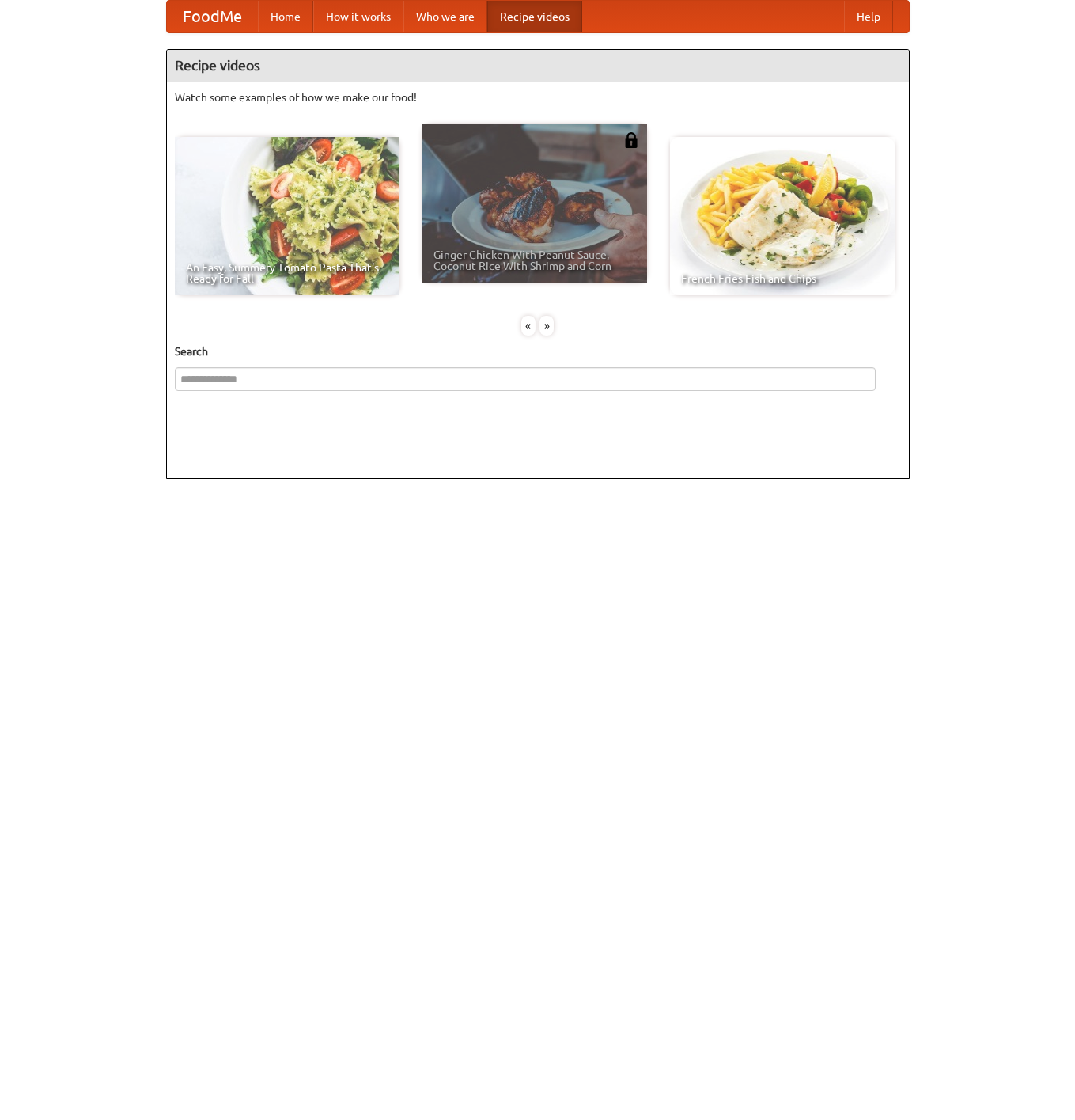  What do you see at coordinates (538, 351) in the screenshot?
I see `h5: Search` at bounding box center [538, 351].